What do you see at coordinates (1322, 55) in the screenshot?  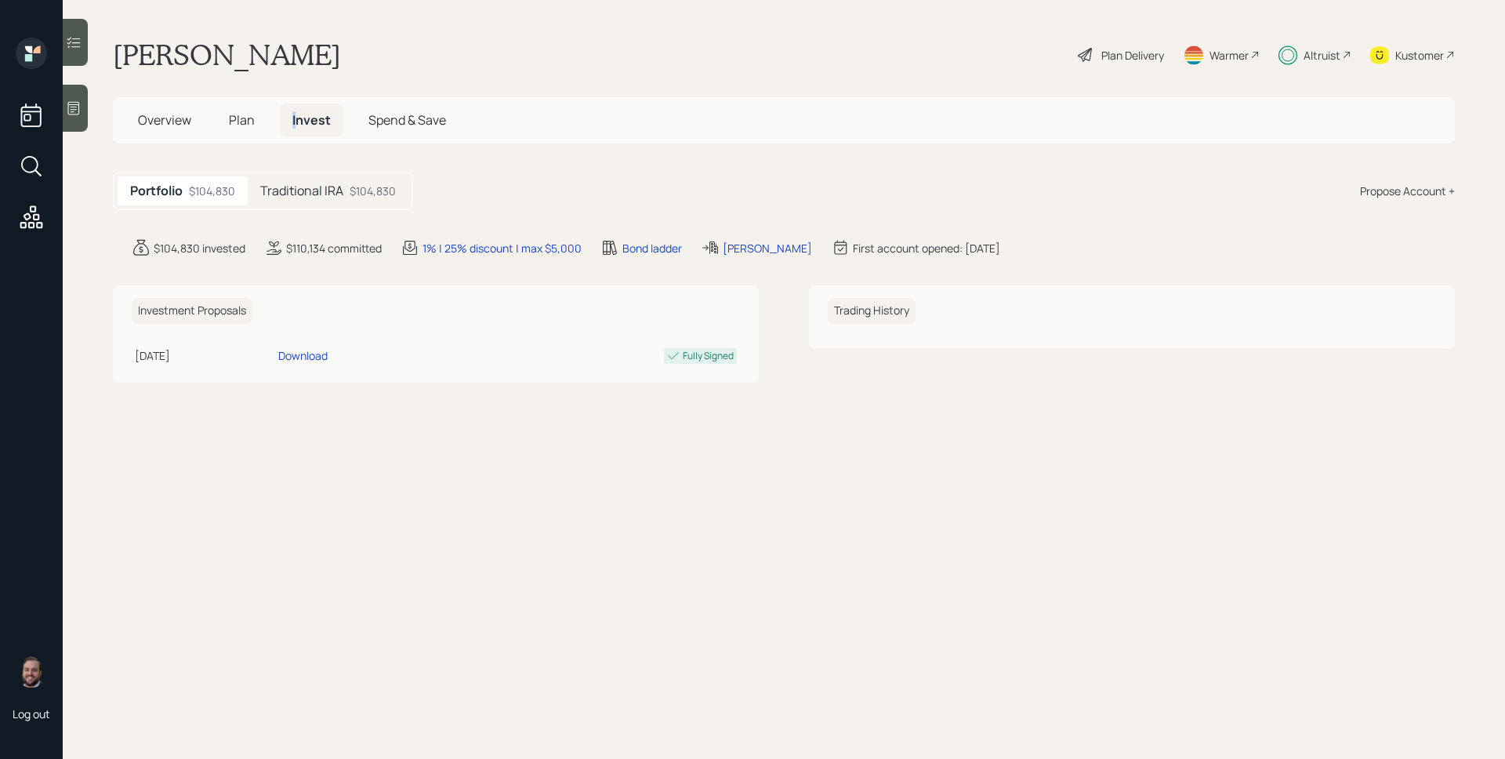 I see `div: Altruist` at bounding box center [1322, 55].